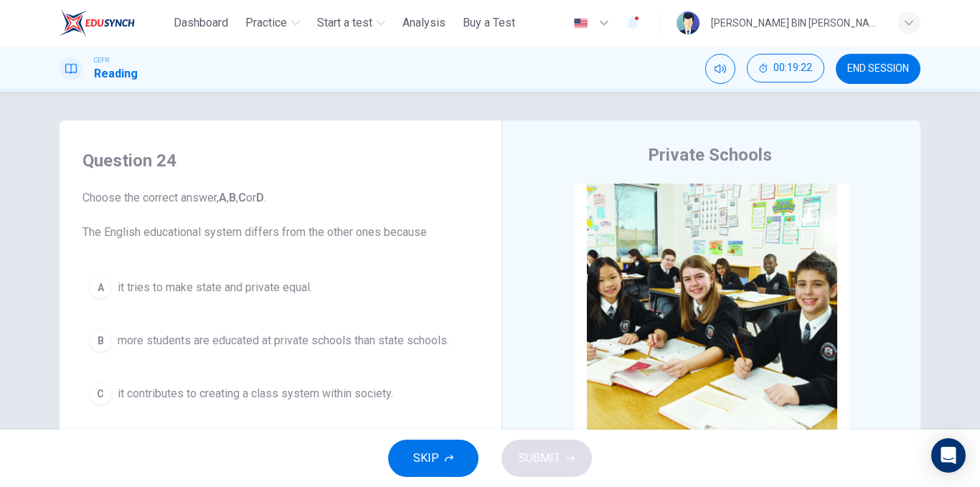 This screenshot has height=487, width=980. I want to click on button: Dit is more expensive to run., so click(280, 447).